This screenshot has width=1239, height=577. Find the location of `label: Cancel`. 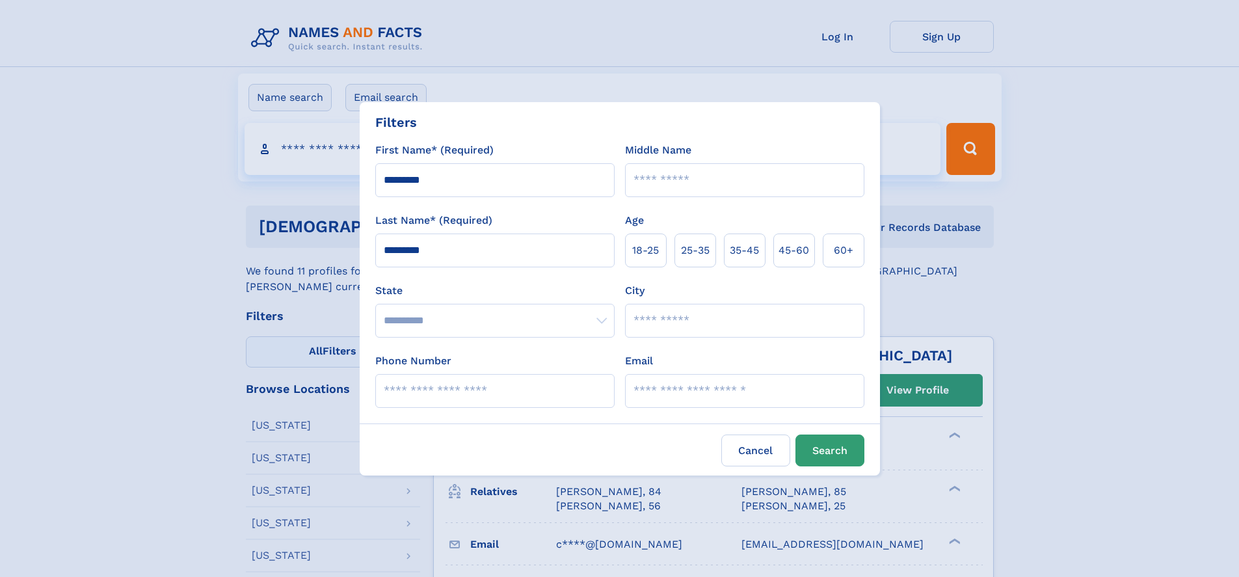

label: Cancel is located at coordinates (756, 450).